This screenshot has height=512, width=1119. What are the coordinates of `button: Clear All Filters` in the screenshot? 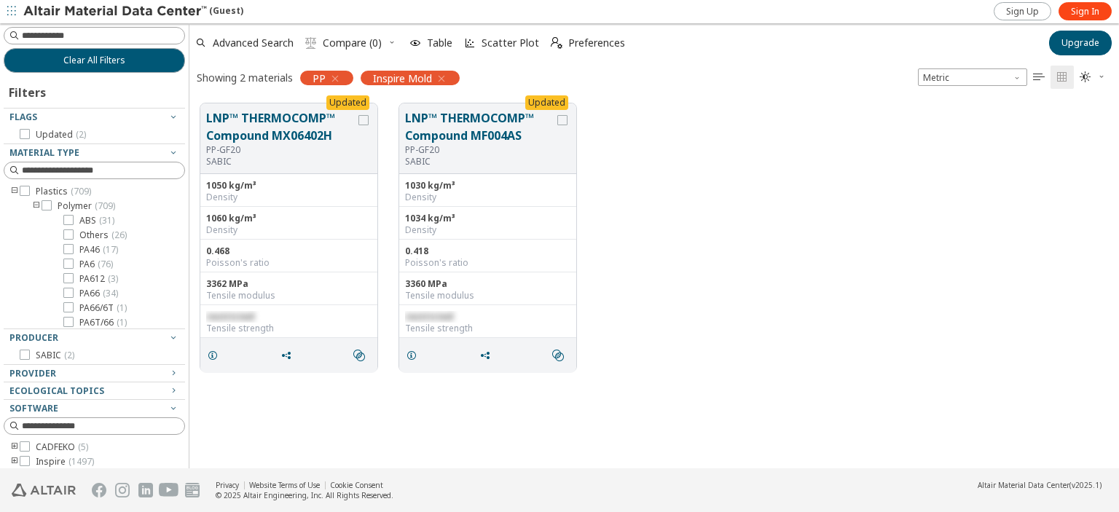 It's located at (94, 60).